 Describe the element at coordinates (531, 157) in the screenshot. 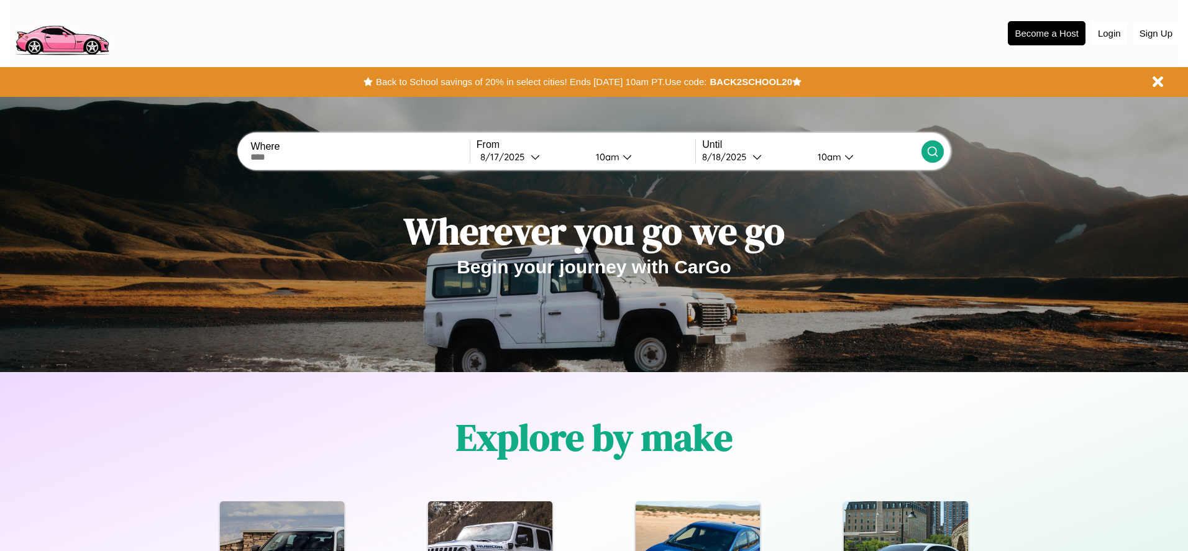

I see `button: 8/17/2025` at that location.